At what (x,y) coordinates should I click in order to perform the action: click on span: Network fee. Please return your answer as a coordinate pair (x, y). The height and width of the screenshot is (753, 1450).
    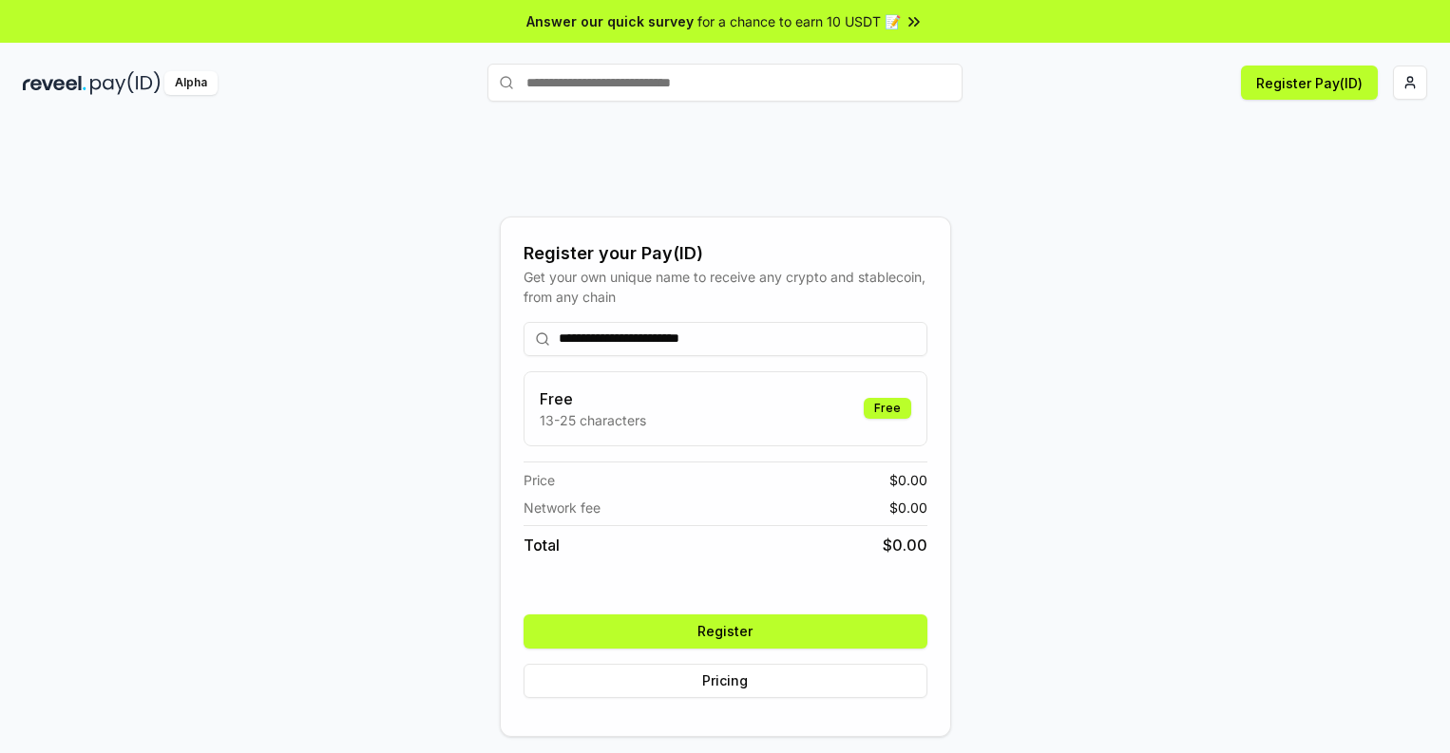
    Looking at the image, I should click on (562, 507).